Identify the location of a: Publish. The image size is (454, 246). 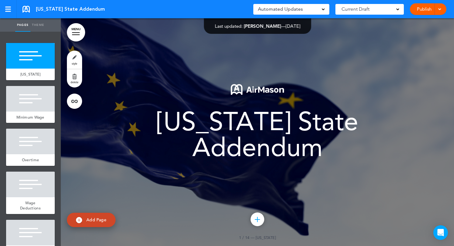
(424, 9).